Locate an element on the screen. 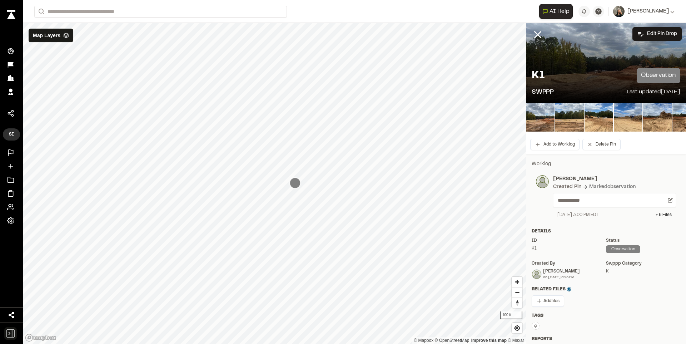  button: Search is located at coordinates (41, 11).